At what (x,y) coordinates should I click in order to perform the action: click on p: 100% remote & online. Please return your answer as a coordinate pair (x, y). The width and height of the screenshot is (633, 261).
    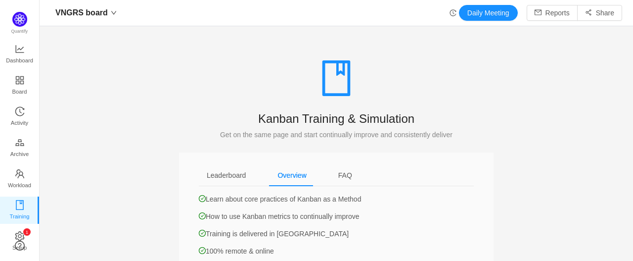
    Looking at the image, I should click on (337, 251).